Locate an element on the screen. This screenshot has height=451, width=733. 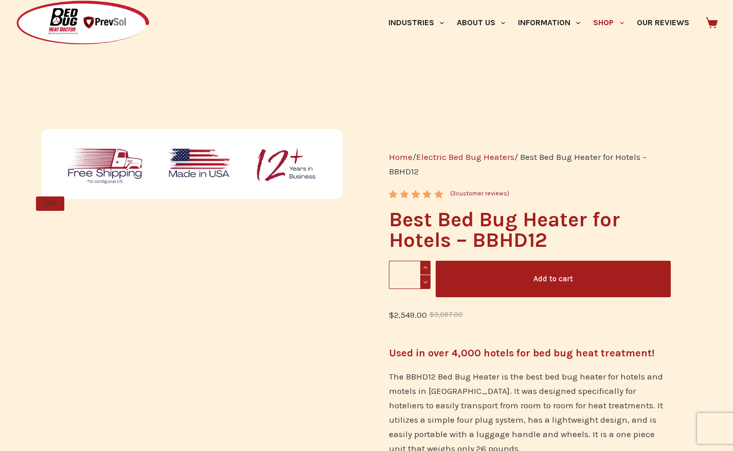
button: Add to cart is located at coordinates (553, 279).